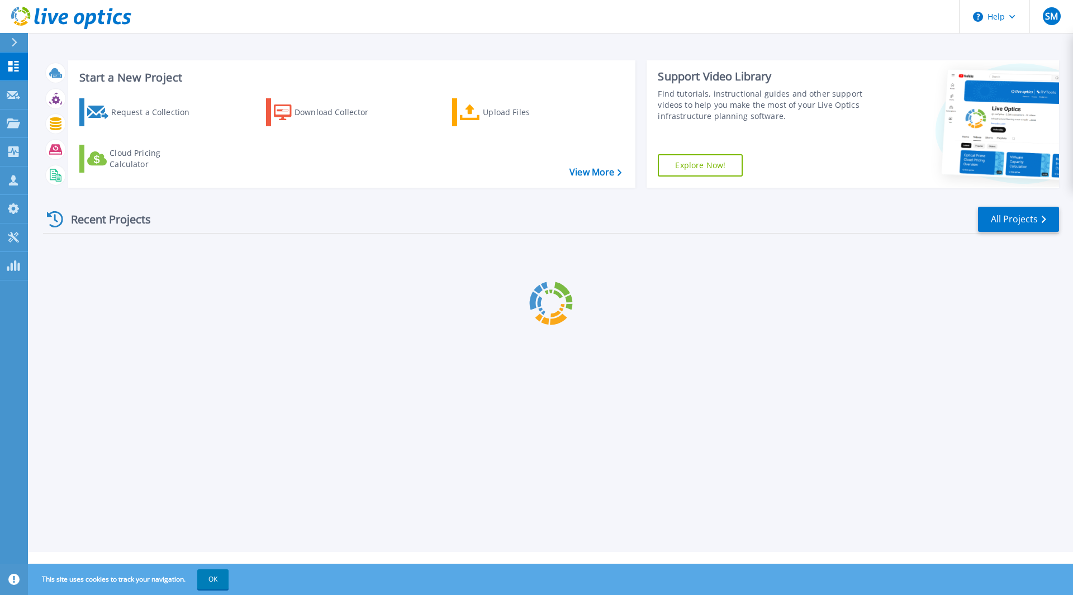 This screenshot has height=595, width=1073. Describe the element at coordinates (763, 77) in the screenshot. I see `div: Support Video Library` at that location.